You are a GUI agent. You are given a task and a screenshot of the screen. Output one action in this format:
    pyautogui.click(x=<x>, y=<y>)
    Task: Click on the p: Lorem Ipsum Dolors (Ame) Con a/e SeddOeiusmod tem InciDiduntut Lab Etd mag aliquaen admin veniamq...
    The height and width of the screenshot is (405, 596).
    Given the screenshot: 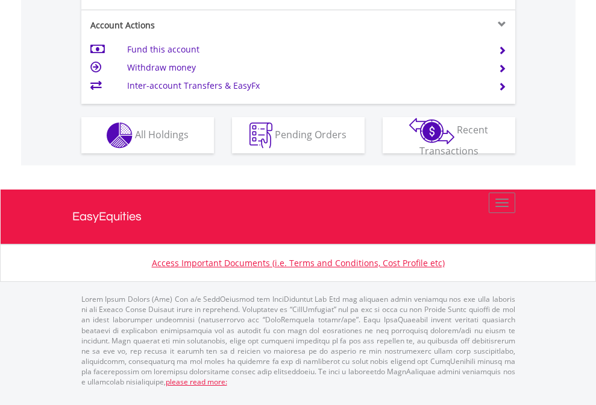 What is the action you would take?
    pyautogui.click(x=298, y=340)
    